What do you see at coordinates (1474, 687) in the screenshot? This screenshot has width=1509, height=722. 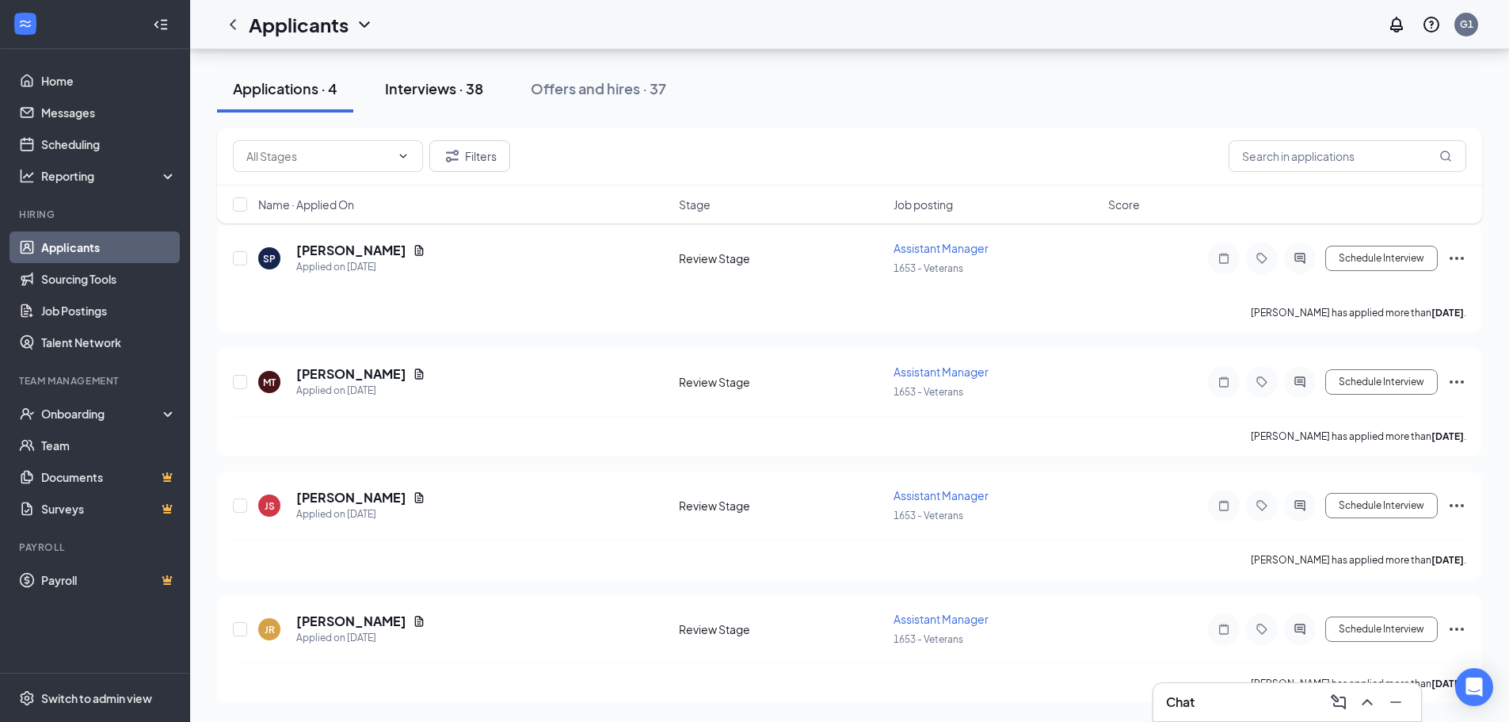 I see `div: Open Intercom Messenger` at bounding box center [1474, 687].